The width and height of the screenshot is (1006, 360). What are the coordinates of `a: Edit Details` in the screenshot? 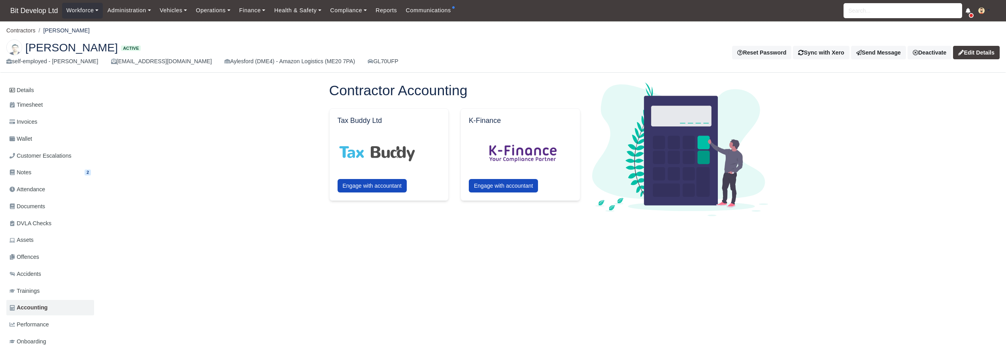 It's located at (976, 53).